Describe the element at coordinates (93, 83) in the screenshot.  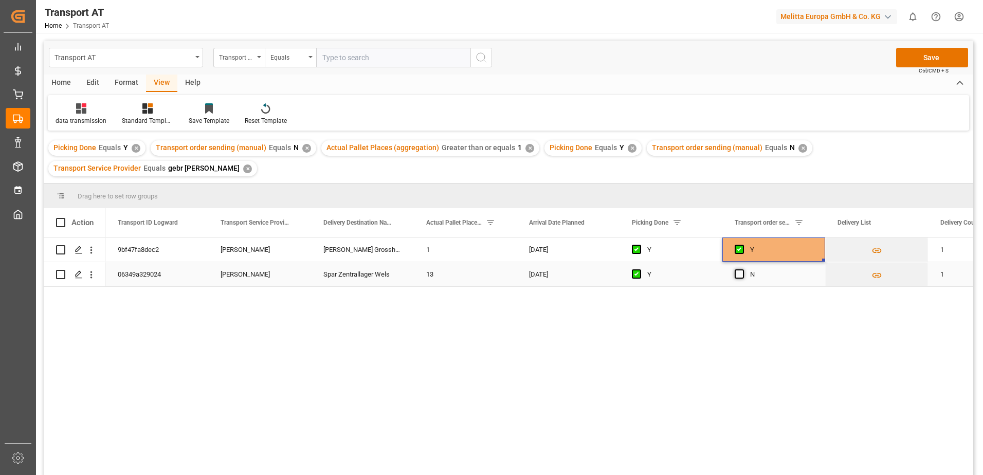
I see `div: Edit` at that location.